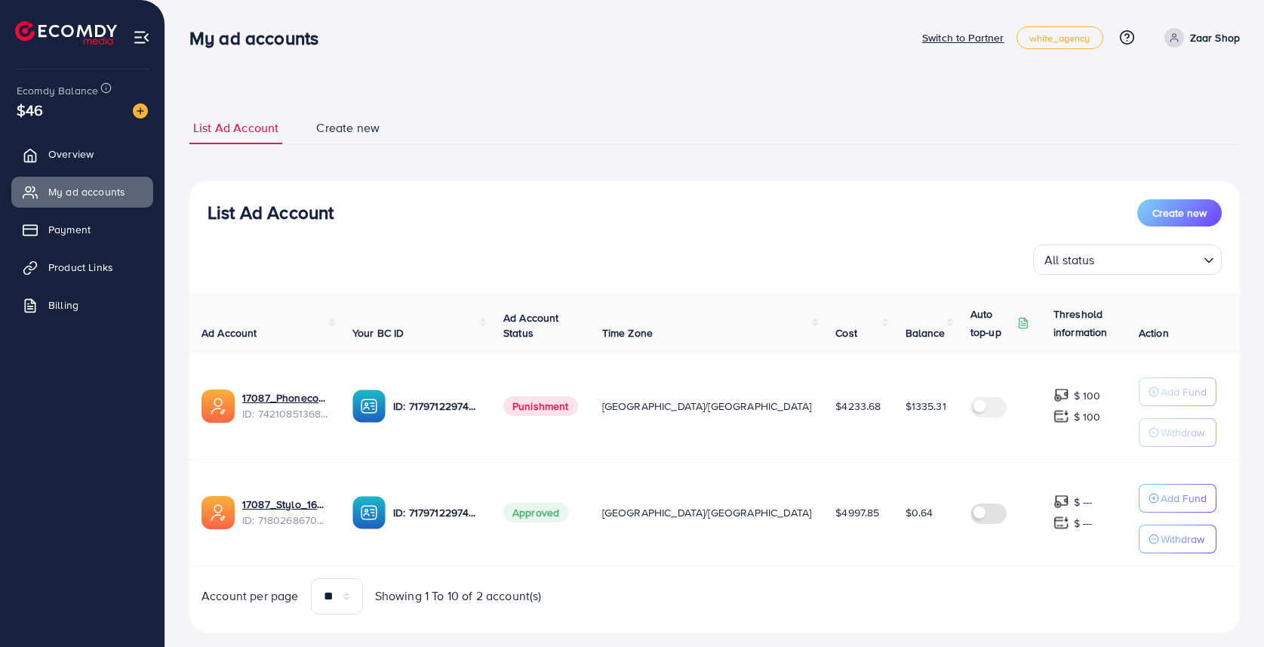  I want to click on a: Billing, so click(82, 305).